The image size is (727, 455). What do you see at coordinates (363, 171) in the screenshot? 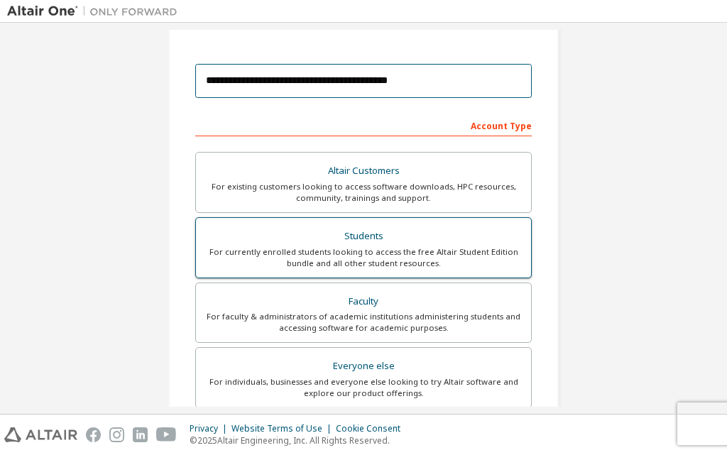
I see `div: Altair Customers` at bounding box center [363, 171].